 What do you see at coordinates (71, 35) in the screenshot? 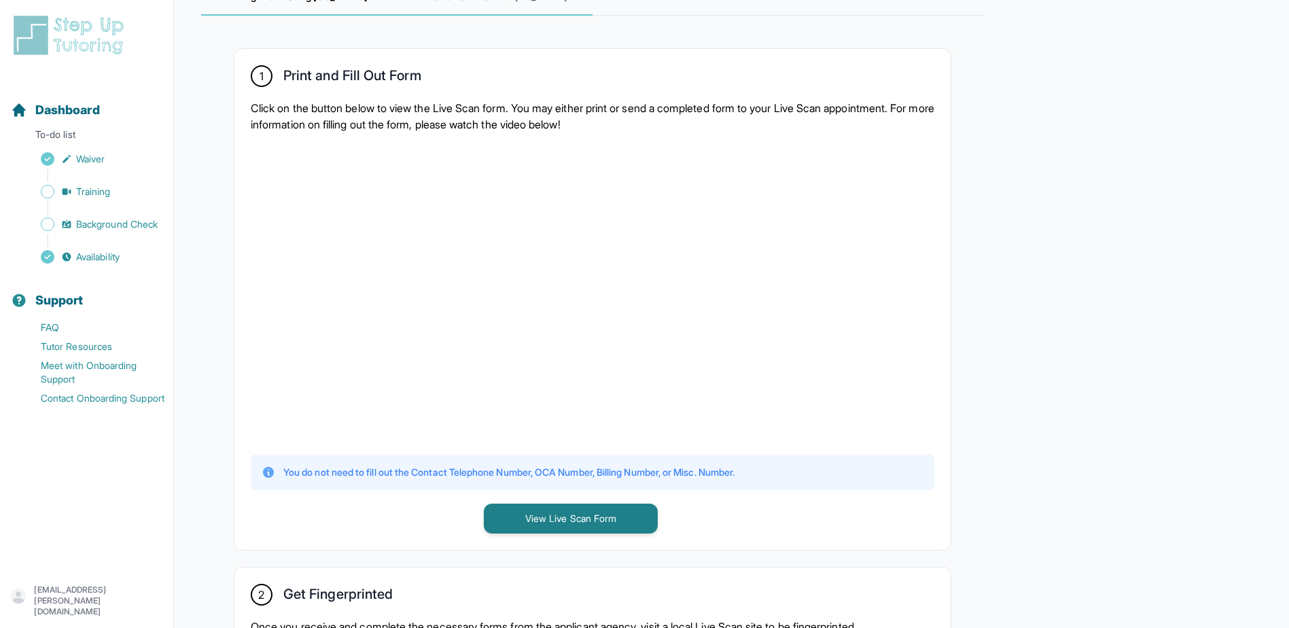
I see `img: logo` at bounding box center [71, 35].